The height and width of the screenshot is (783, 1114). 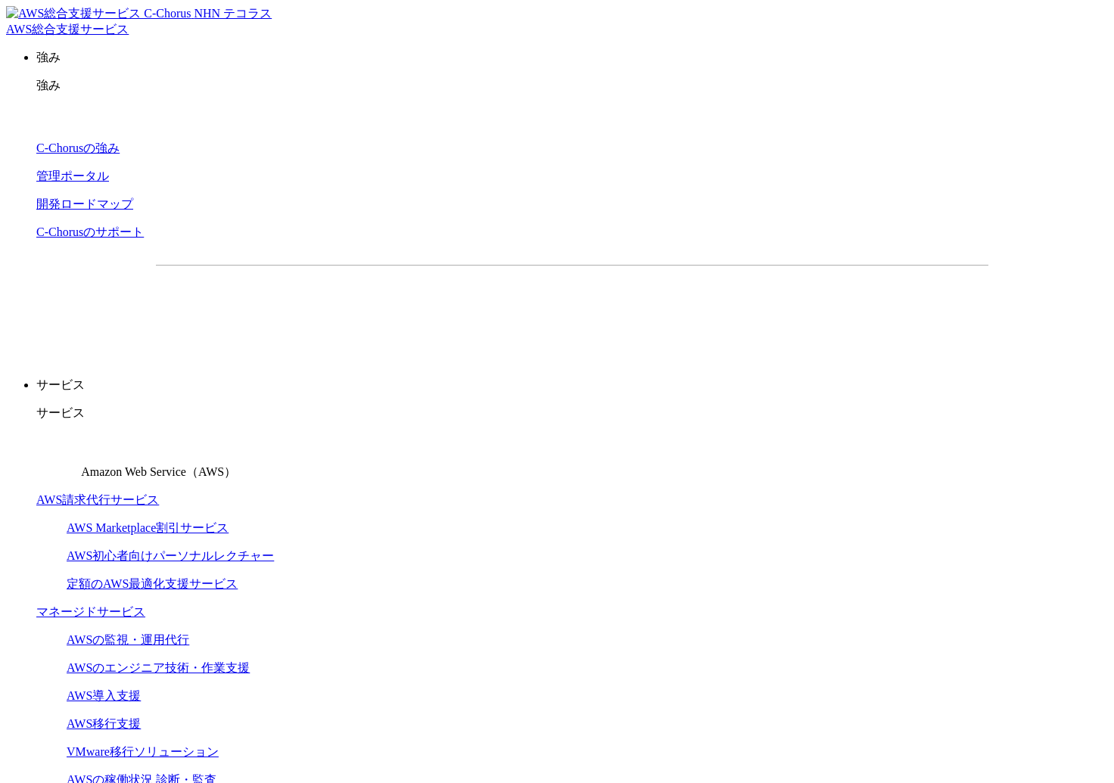 What do you see at coordinates (98, 499) in the screenshot?
I see `a: AWS請求代行サービス` at bounding box center [98, 499].